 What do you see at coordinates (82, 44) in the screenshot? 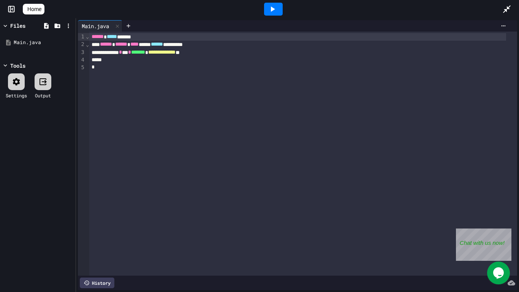
I see `div: 2` at bounding box center [82, 44].